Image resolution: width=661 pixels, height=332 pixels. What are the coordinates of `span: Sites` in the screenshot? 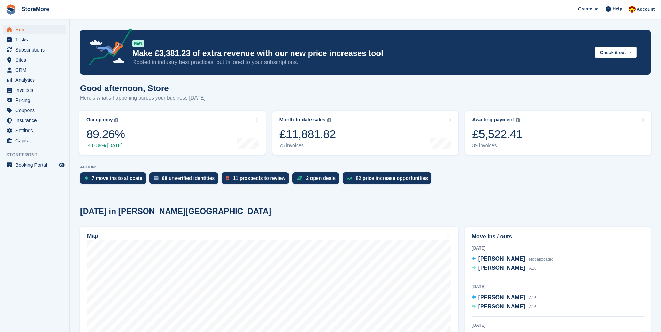 It's located at (36, 60).